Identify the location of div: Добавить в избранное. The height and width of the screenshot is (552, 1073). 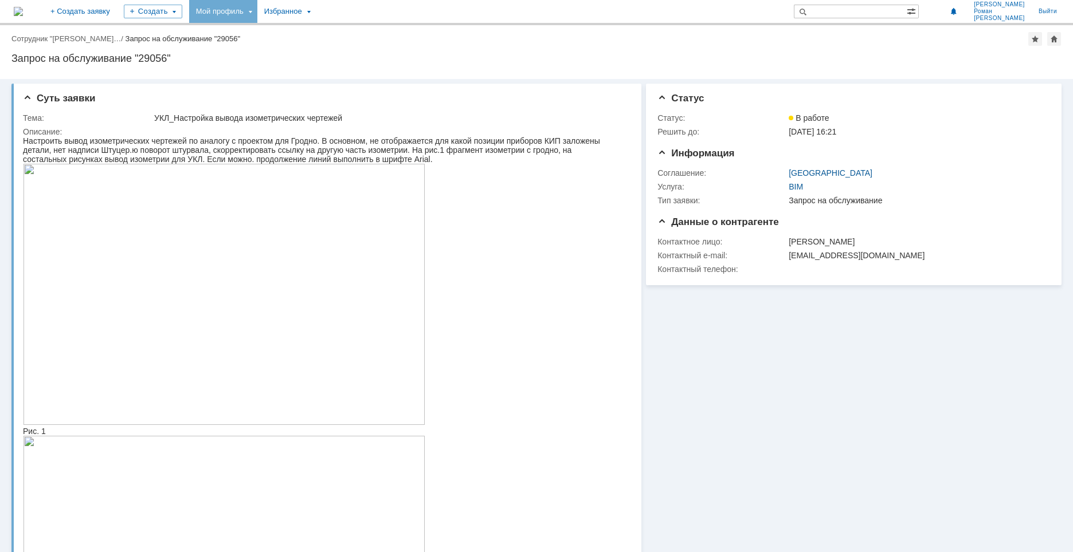
(1035, 39).